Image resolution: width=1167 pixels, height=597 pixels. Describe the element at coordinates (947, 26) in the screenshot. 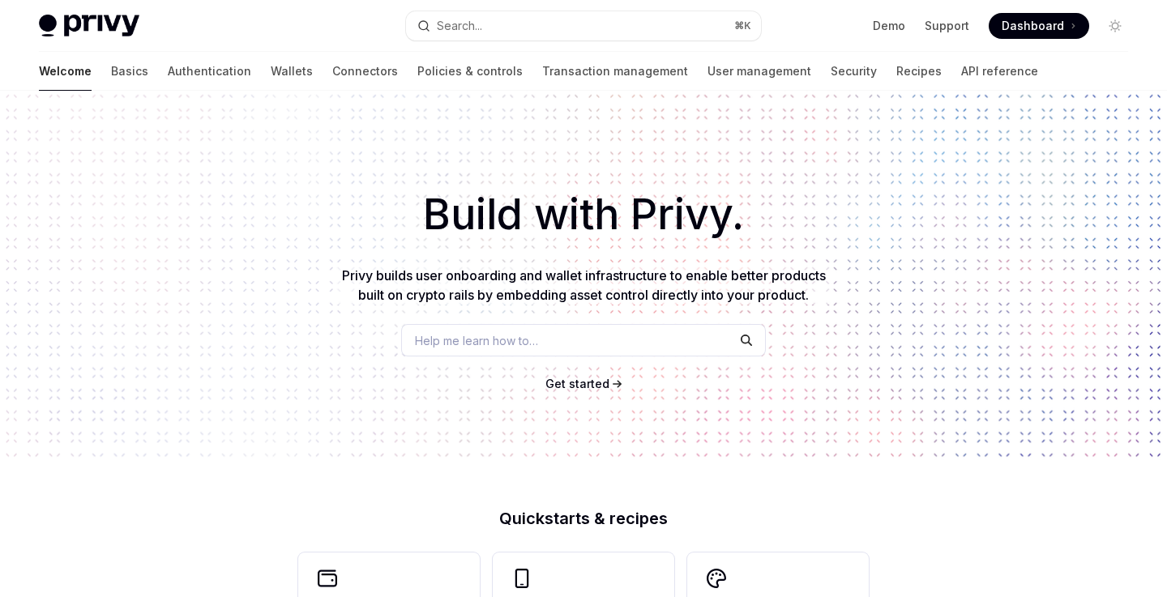

I see `a: Support` at that location.